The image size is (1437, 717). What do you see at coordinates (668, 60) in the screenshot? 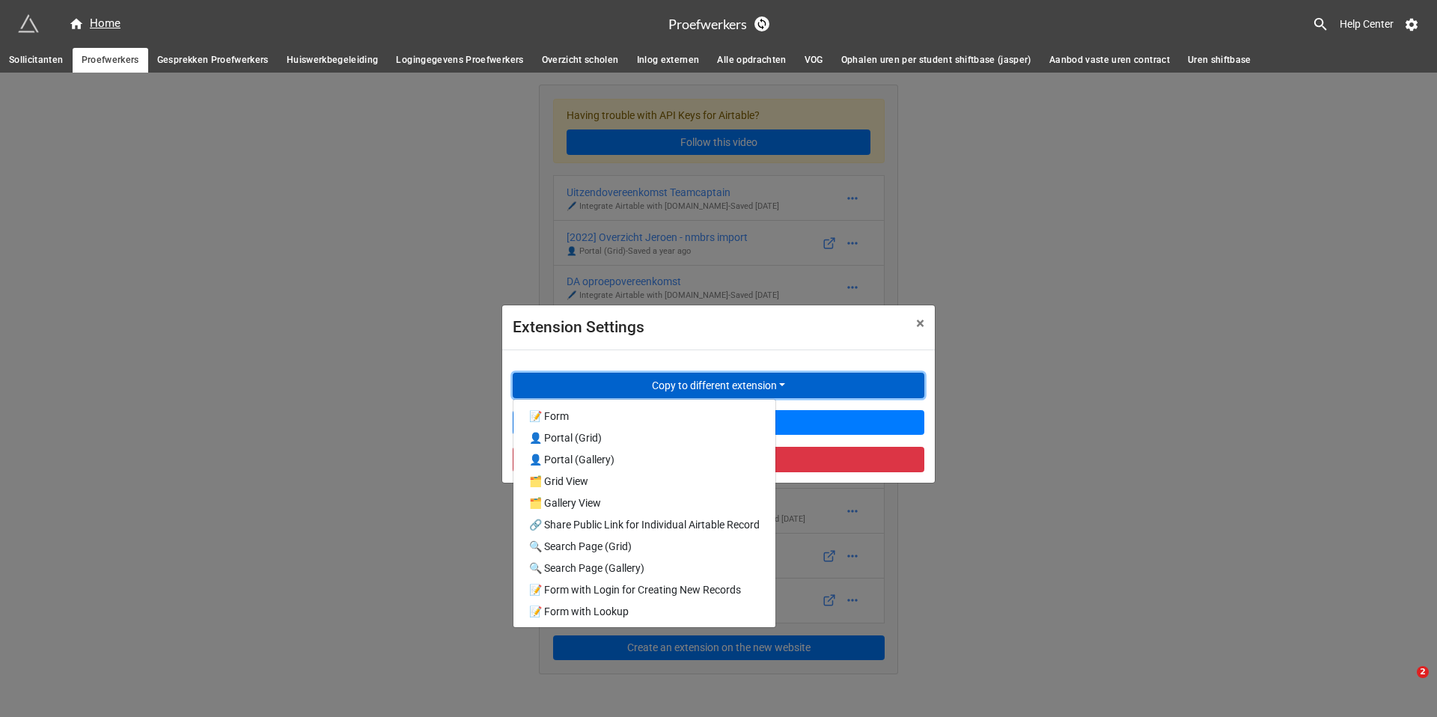
I see `span: Inlog externen` at bounding box center [668, 60].